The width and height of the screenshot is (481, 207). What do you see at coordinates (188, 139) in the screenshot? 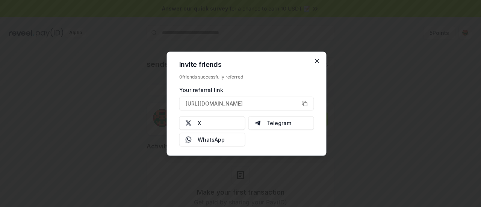
I see `img: Whatsapp` at bounding box center [188, 139].